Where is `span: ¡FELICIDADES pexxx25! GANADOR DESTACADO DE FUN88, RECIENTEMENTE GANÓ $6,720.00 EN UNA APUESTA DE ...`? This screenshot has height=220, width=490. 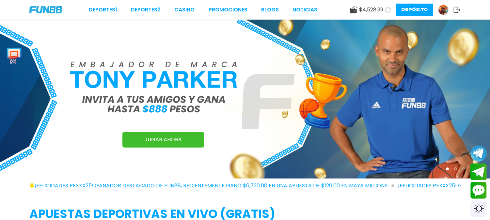
span: ¡FELICIDADES pexxx25! GANADOR DESTACADO DE FUN88, RECIENTEMENTE GANÓ $6,720.00 EN UNA APUESTA DE ... is located at coordinates (214, 186).